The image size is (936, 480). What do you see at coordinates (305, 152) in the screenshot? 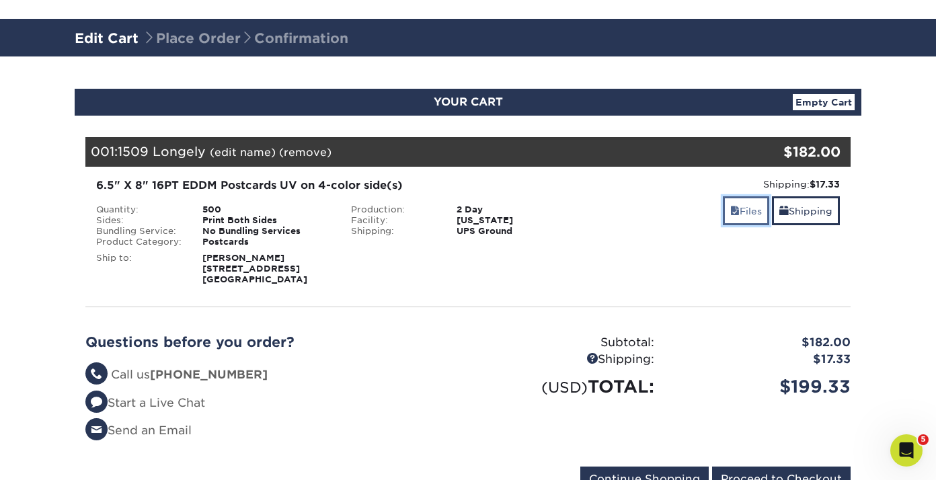
I see `a: (remove)` at bounding box center [305, 152].